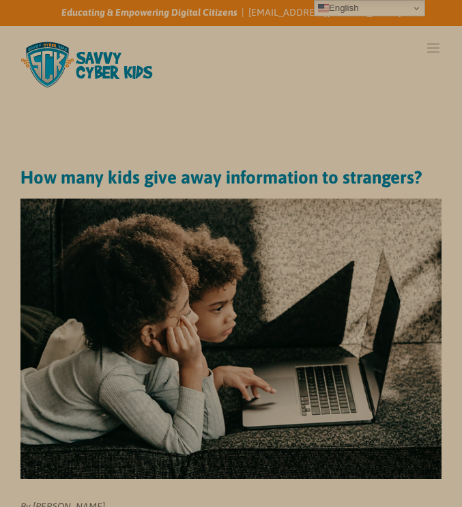  I want to click on i: Educating & Empowering Digital Citizens, so click(149, 12).